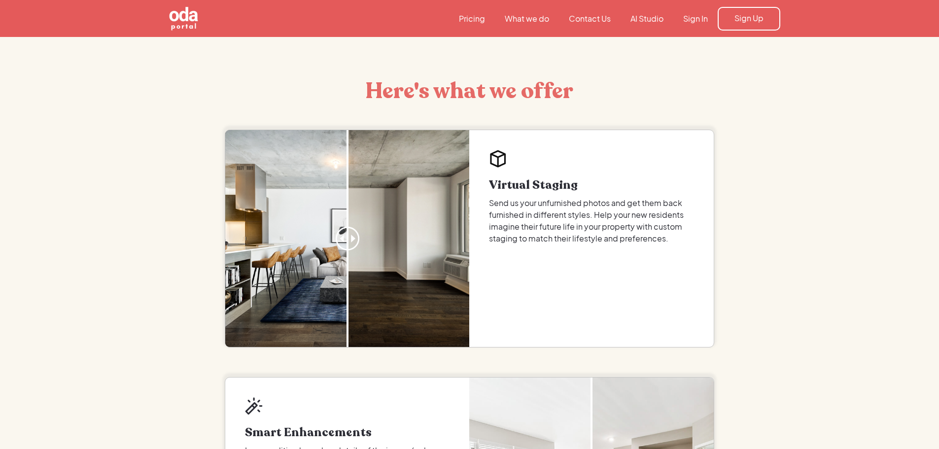  I want to click on h3: Virtual Staging, so click(592, 185).